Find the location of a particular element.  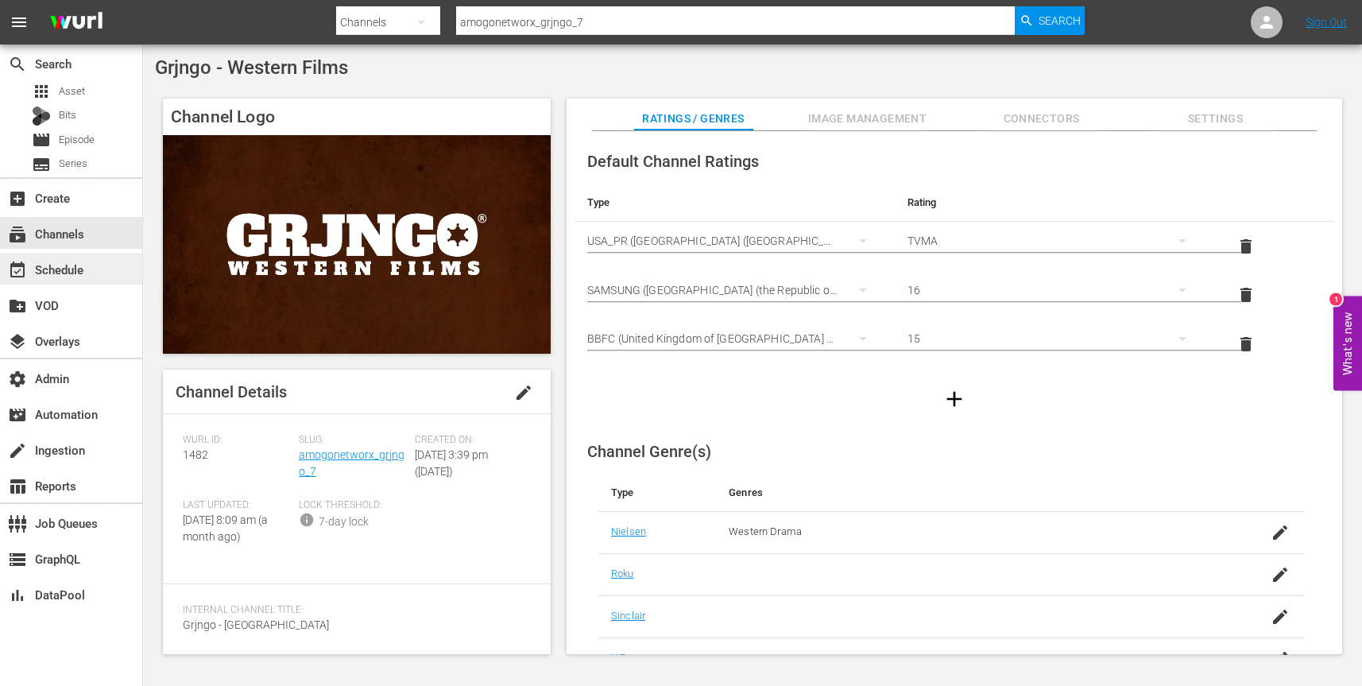

a: Sign Out is located at coordinates (1326, 22).